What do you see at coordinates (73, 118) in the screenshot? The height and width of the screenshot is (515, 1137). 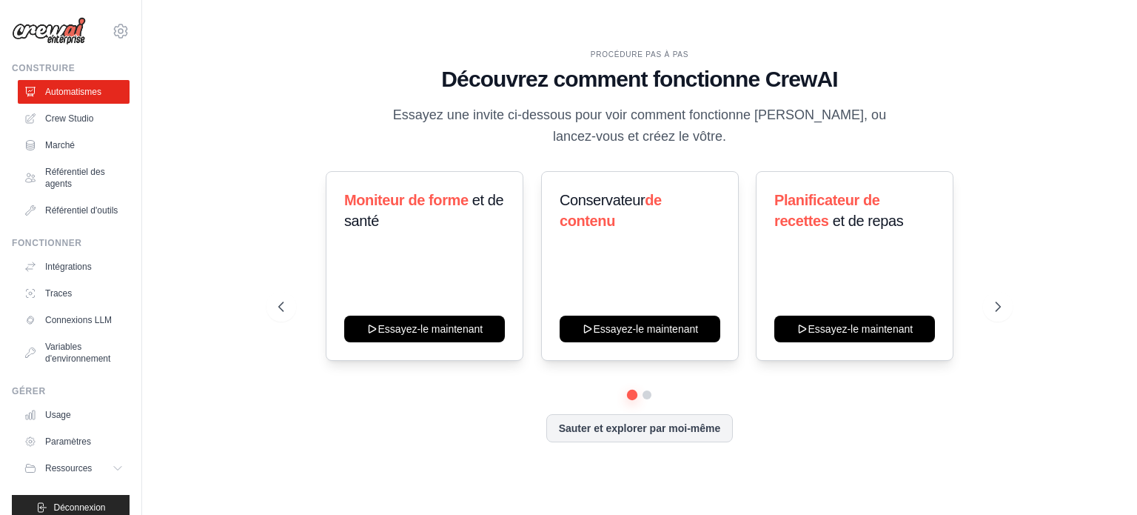 I see `a: Crew Studio` at bounding box center [73, 118].